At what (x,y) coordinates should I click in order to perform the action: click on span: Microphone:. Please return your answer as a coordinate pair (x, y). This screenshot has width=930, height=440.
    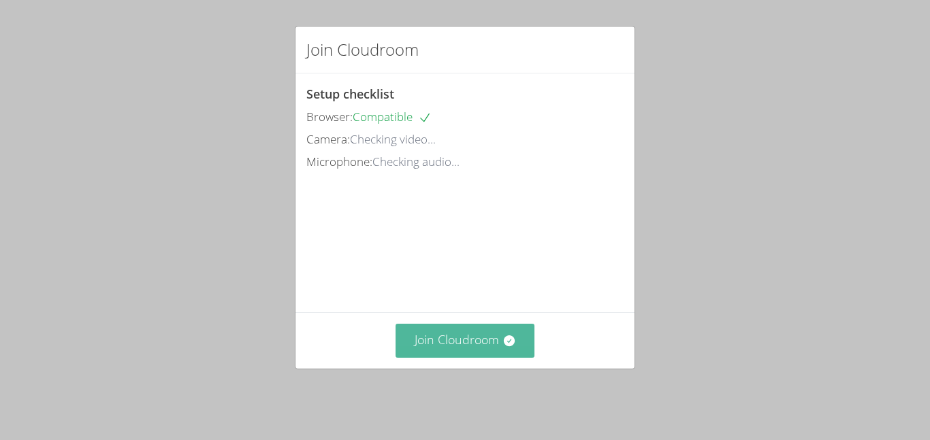
    Looking at the image, I should click on (339, 161).